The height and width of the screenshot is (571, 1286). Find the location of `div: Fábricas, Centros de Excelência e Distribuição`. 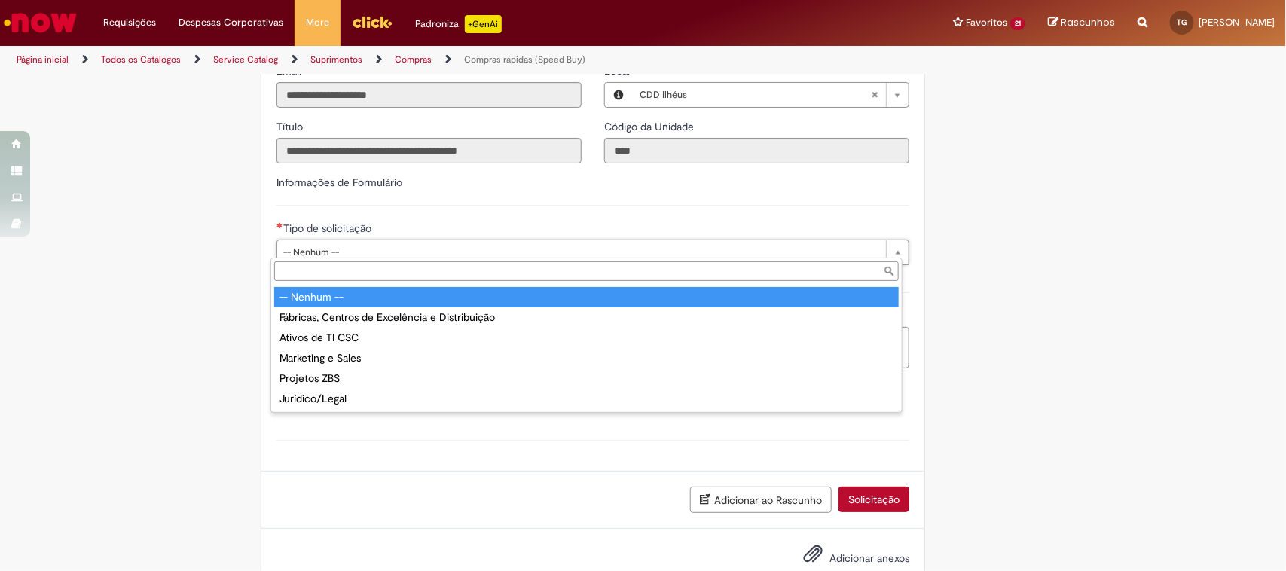

div: Fábricas, Centros de Excelência e Distribuição is located at coordinates (586, 317).